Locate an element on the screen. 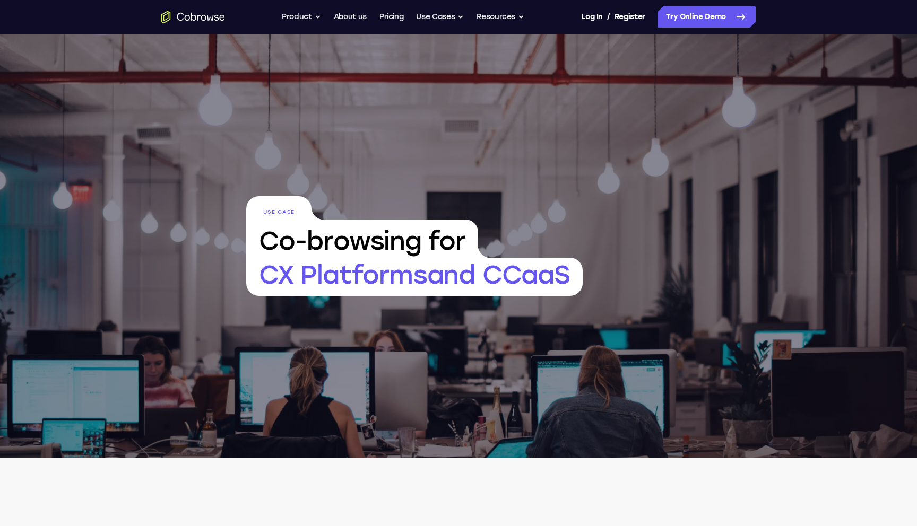 This screenshot has width=917, height=526. button: Use Cases is located at coordinates (440, 17).